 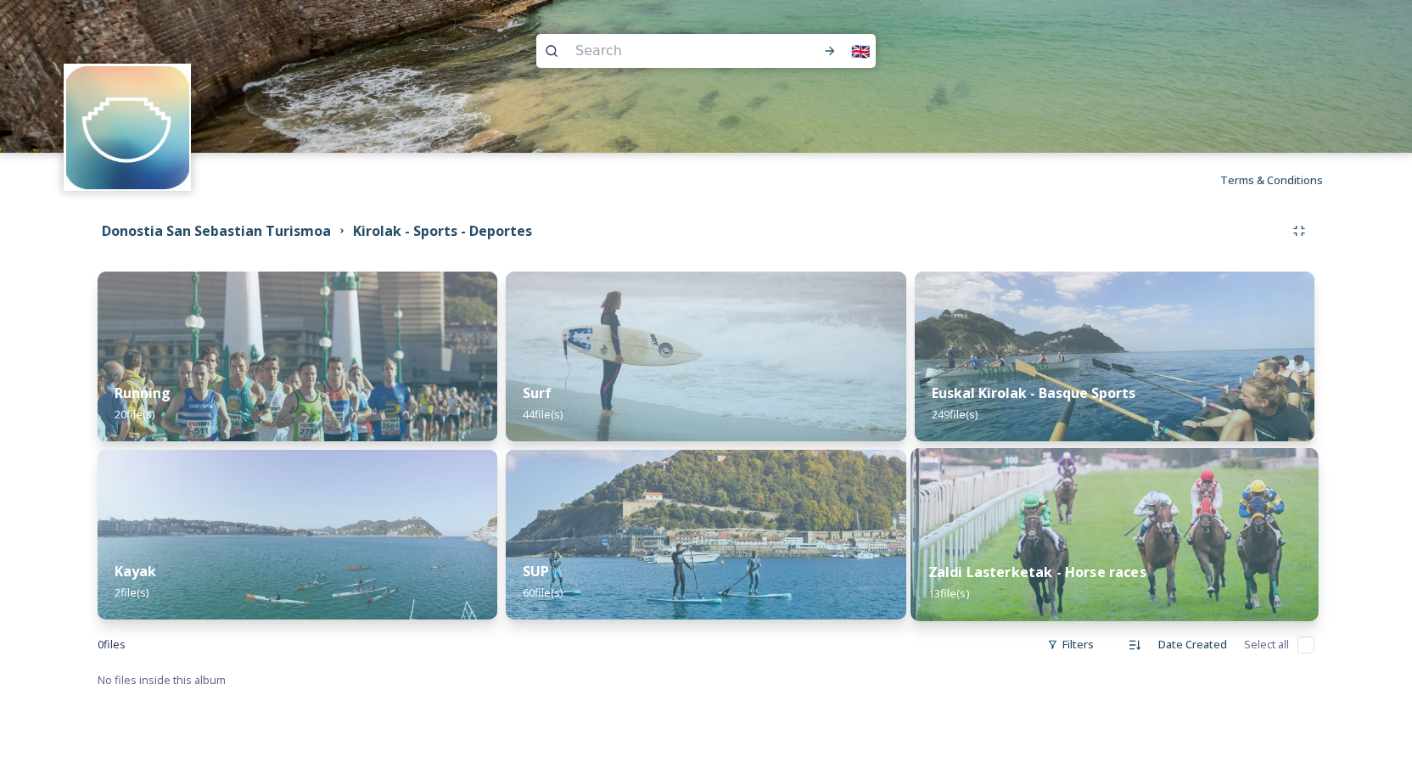 I want to click on strong: Kayak, so click(x=135, y=571).